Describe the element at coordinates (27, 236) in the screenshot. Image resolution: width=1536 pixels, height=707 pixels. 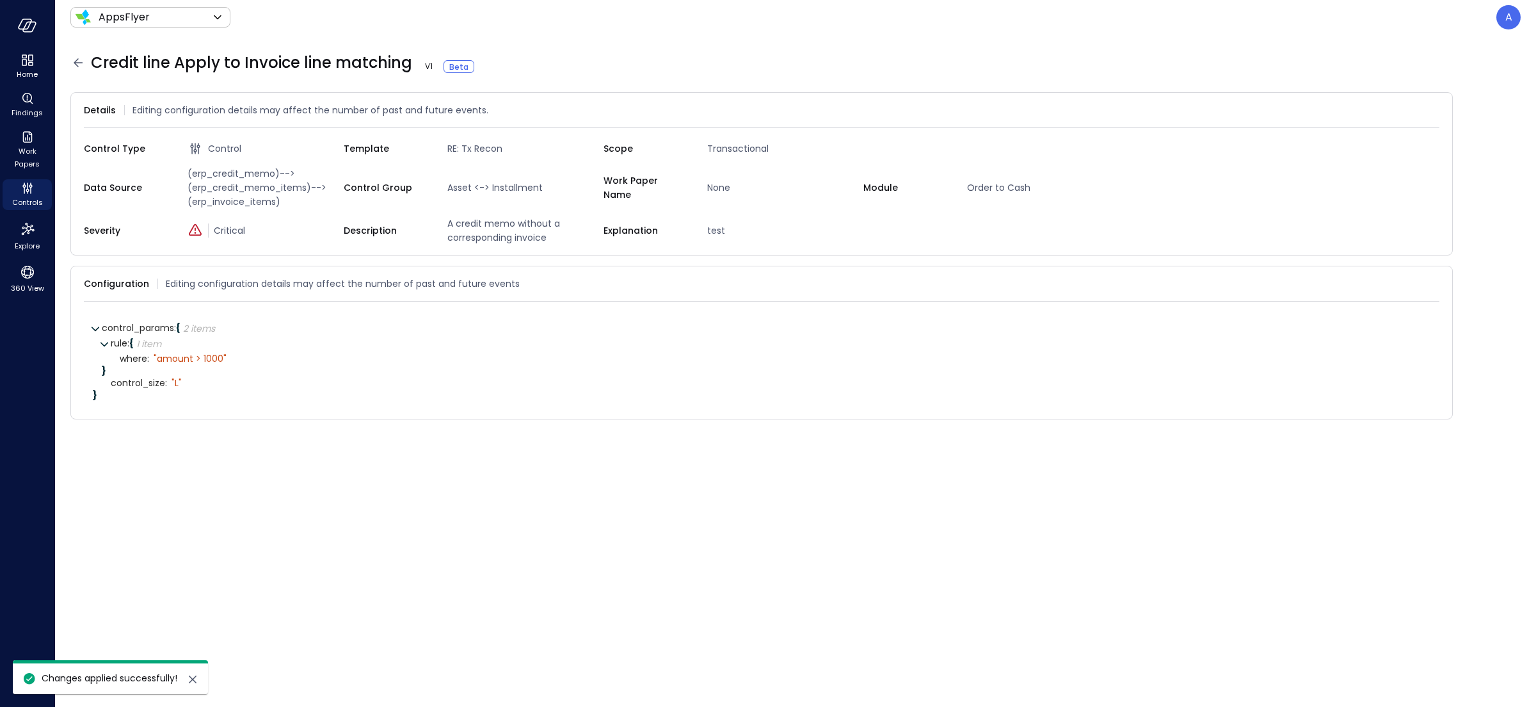
I see `div: Explore` at that location.